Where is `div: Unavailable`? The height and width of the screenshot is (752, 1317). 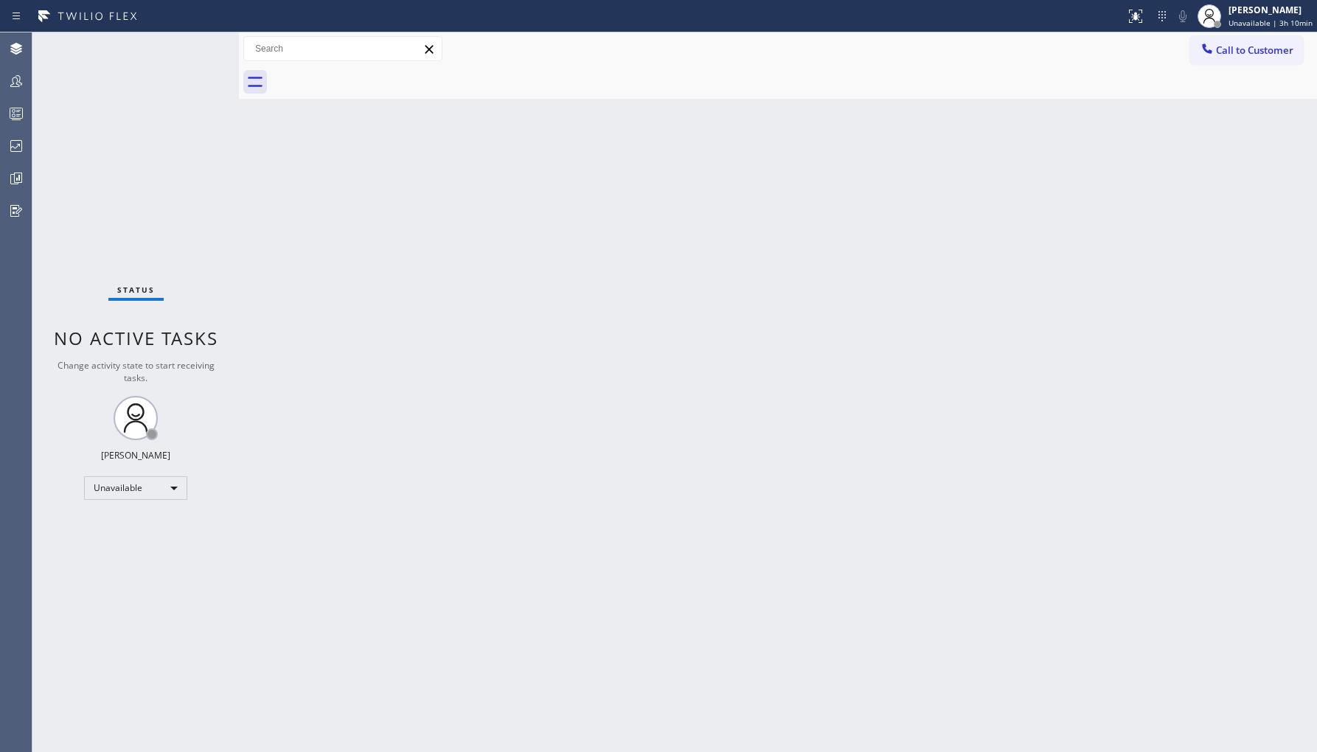
div: Unavailable is located at coordinates (136, 488).